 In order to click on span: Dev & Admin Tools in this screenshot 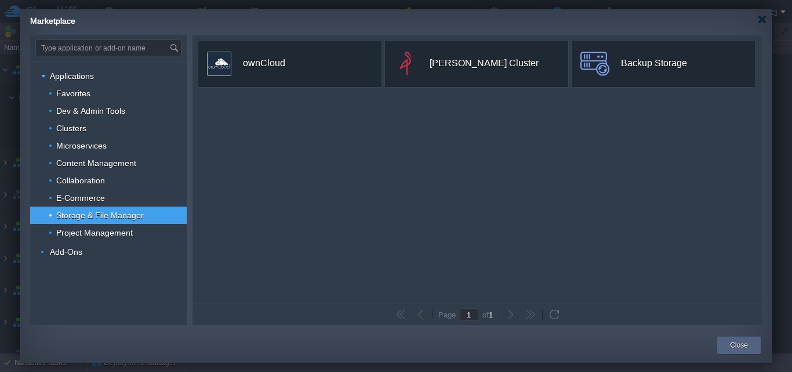, I will do `click(91, 111)`.